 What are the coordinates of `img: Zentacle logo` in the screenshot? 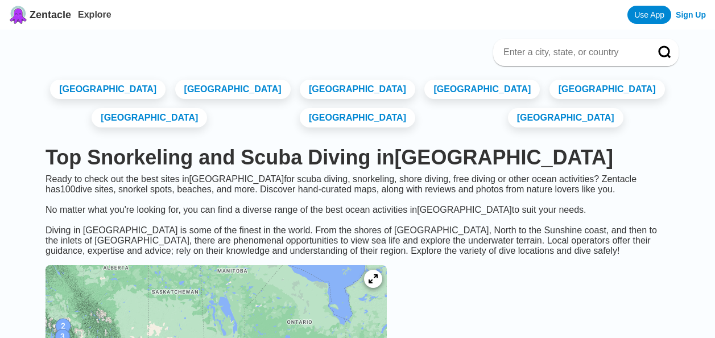 It's located at (18, 15).